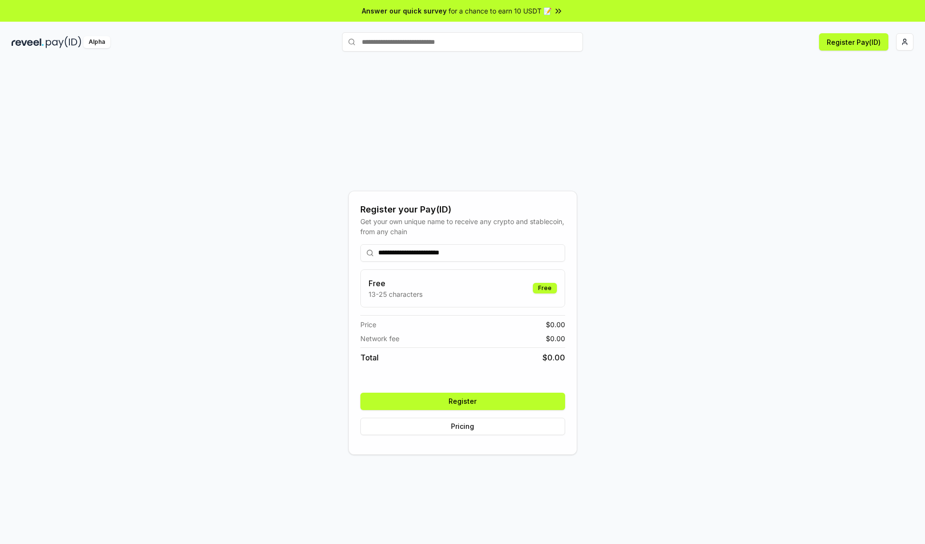 This screenshot has width=925, height=544. What do you see at coordinates (500, 11) in the screenshot?
I see `span: for a chance to earn 10 USDT 📝` at bounding box center [500, 11].